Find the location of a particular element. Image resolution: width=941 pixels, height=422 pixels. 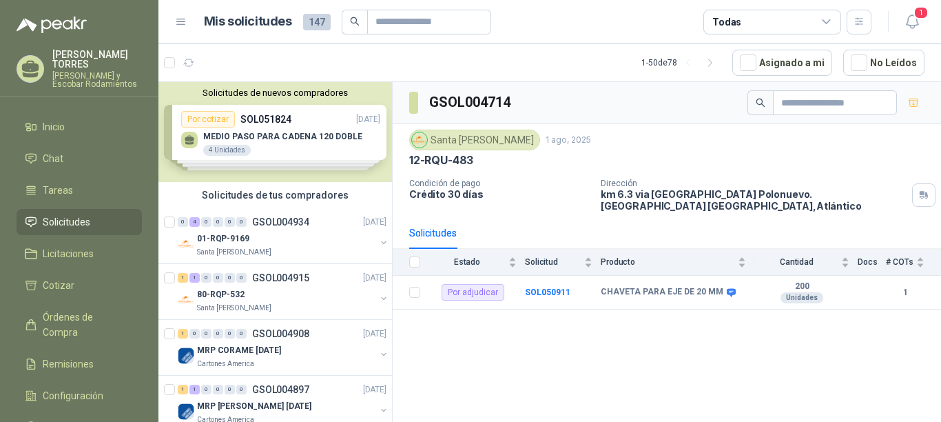

button: Asignado a mi is located at coordinates (782, 63).